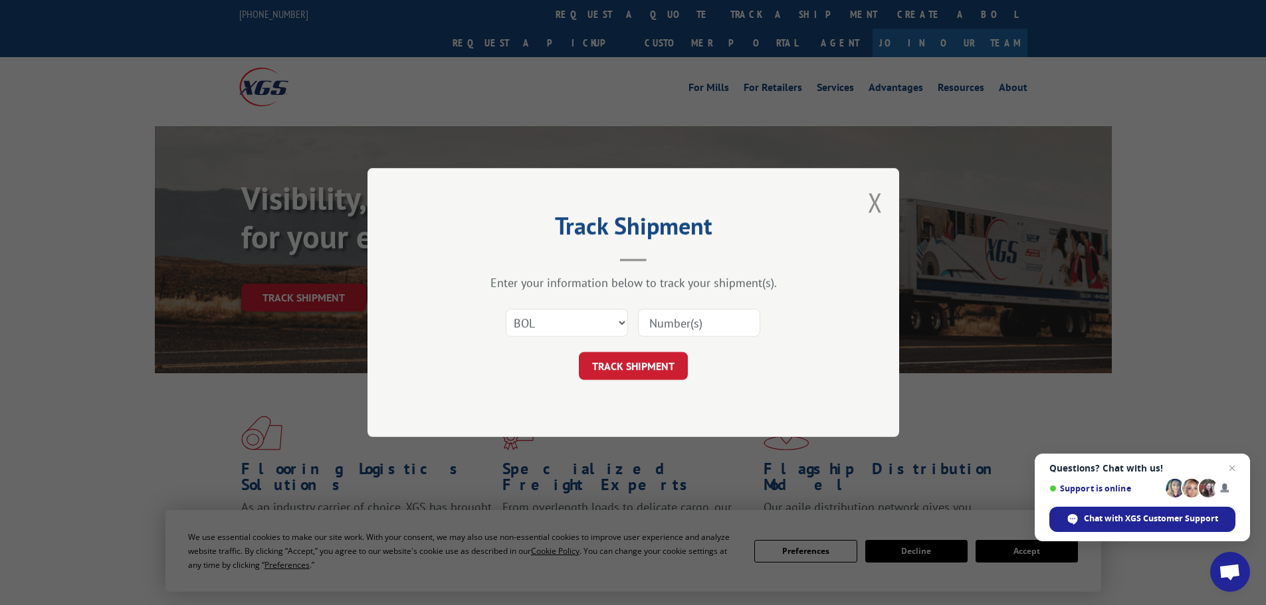  What do you see at coordinates (1232, 468) in the screenshot?
I see `span: Close chat` at bounding box center [1232, 468].